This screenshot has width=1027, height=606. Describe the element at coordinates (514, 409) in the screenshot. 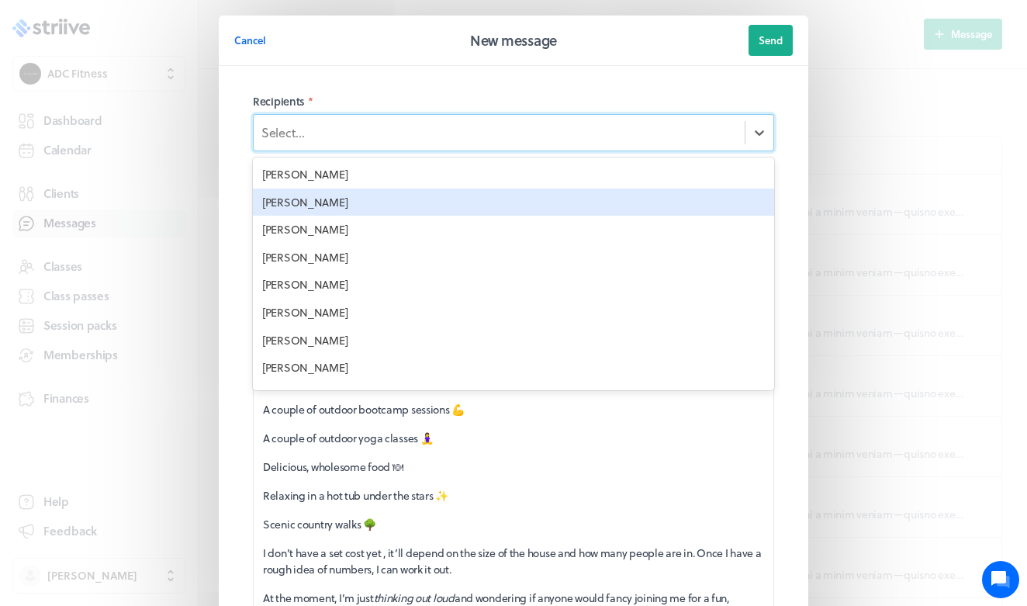

I see `p: A couple of outdoor bootcamp sessions 💪` at that location.